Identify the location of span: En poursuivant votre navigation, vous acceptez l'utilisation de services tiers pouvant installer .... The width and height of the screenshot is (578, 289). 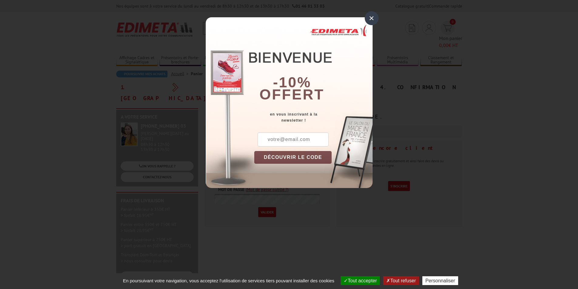
(228, 280).